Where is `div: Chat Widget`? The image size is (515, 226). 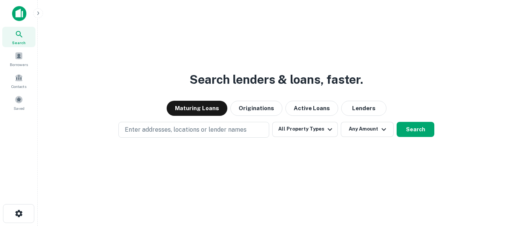 div: Chat Widget is located at coordinates (496, 184).